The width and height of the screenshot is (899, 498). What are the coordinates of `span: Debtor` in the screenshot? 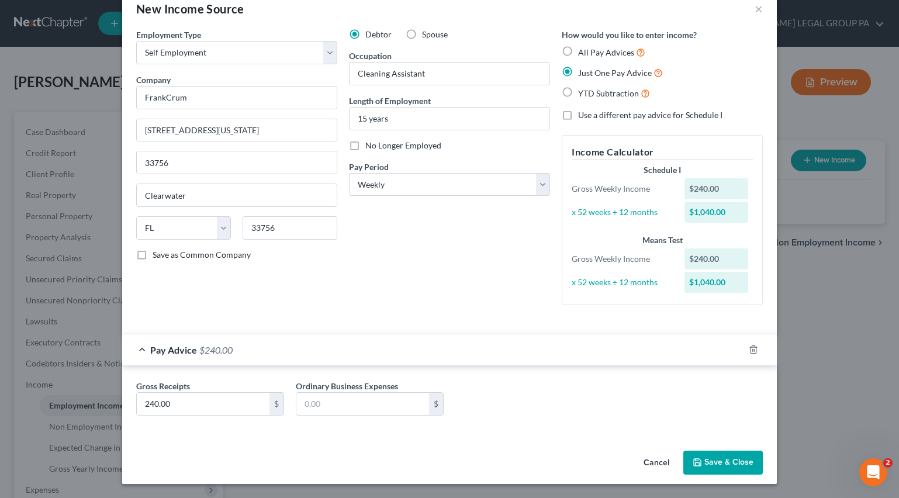 It's located at (378, 34).